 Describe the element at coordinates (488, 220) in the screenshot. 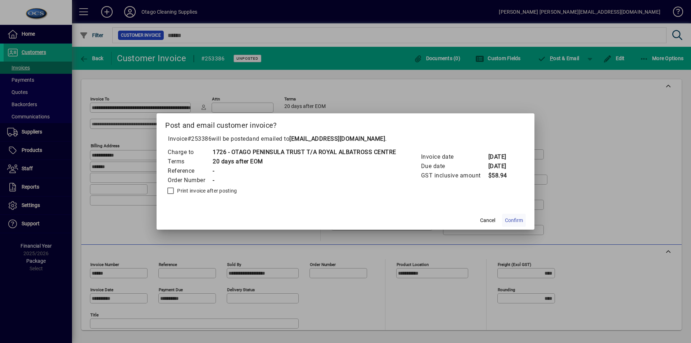

I see `span: Cancel` at that location.